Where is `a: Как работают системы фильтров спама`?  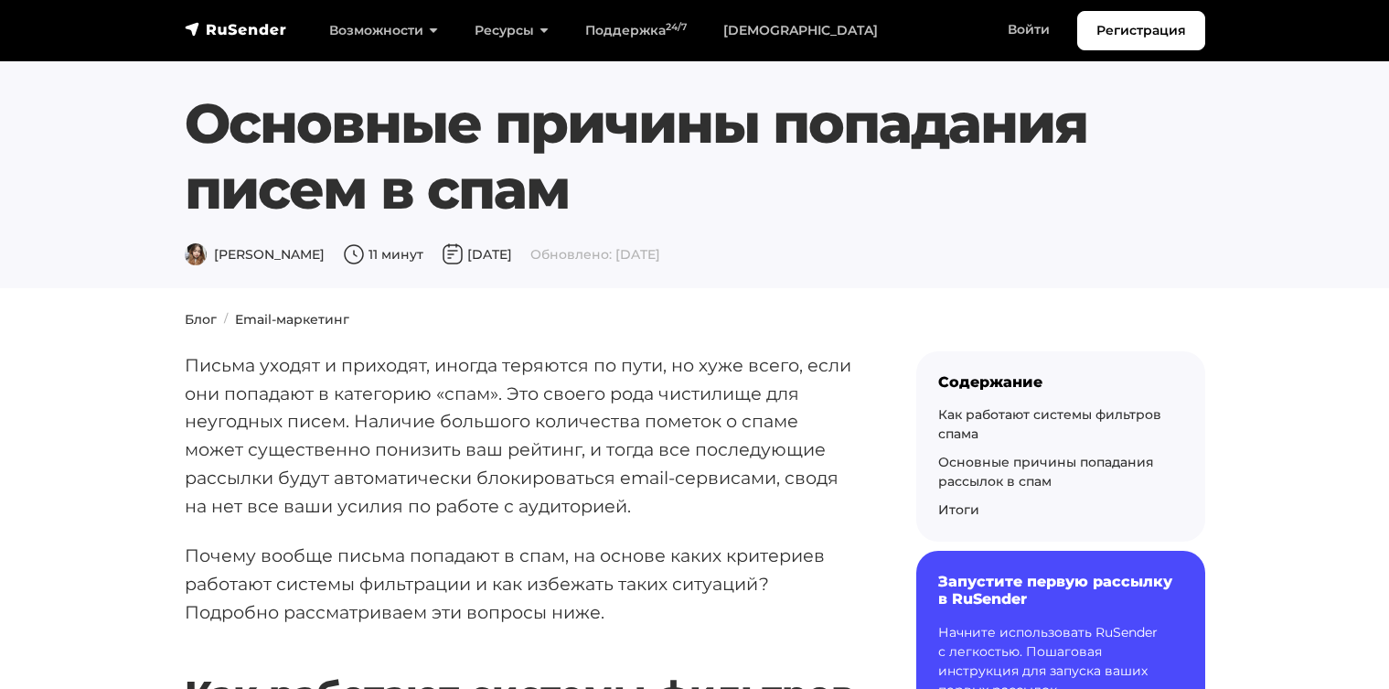 a: Как работают системы фильтров спама is located at coordinates (1050, 423).